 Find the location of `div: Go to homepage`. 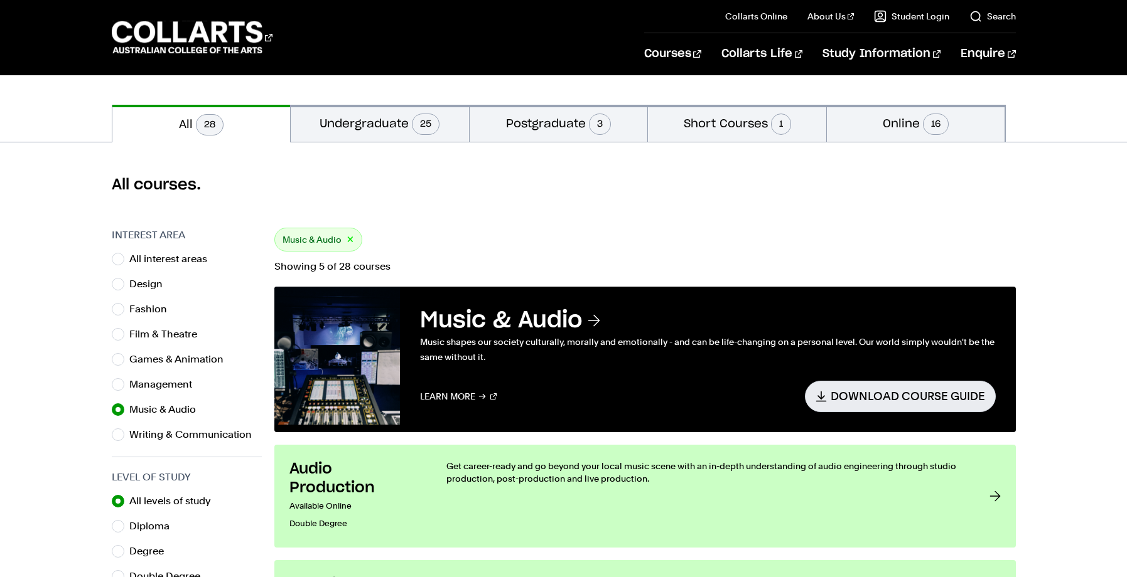

div: Go to homepage is located at coordinates (192, 37).